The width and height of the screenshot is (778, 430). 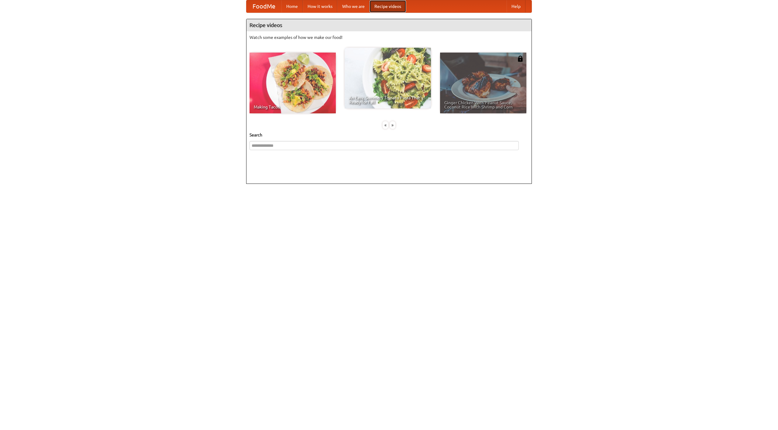 I want to click on a: Who we are, so click(x=353, y=6).